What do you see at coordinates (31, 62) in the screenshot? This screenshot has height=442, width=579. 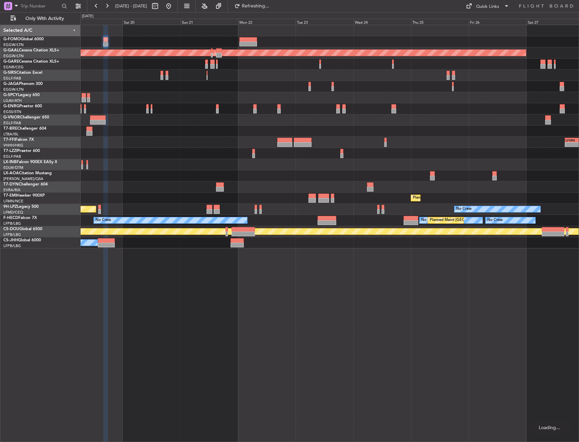 I see `a: G-GARECessna Citation XLS+` at bounding box center [31, 62].